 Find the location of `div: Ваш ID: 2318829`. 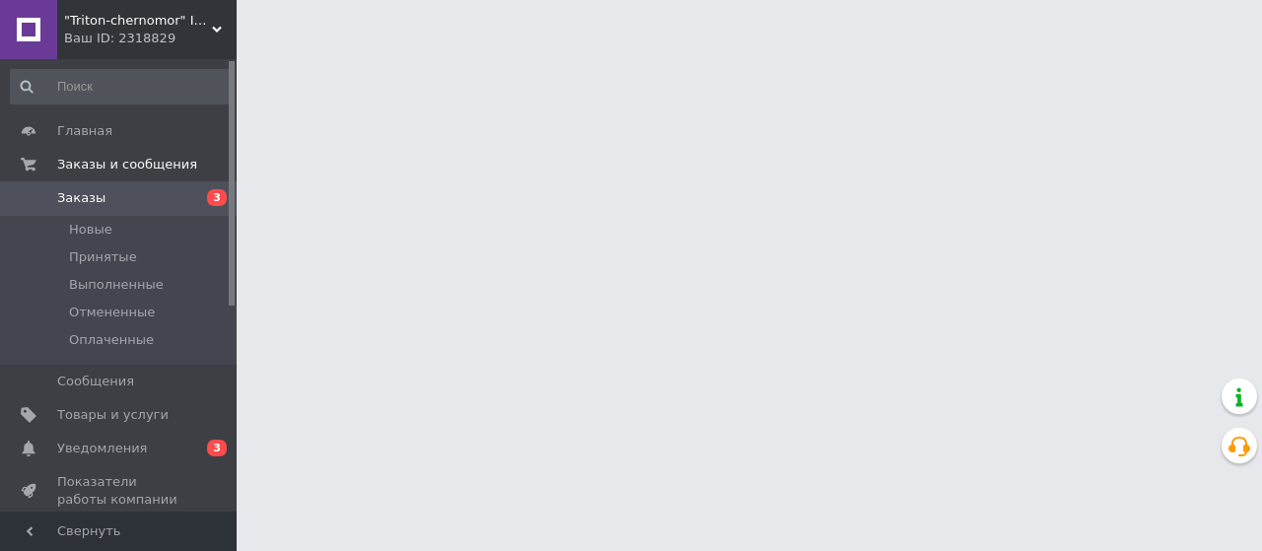

div: Ваш ID: 2318829 is located at coordinates (150, 38).